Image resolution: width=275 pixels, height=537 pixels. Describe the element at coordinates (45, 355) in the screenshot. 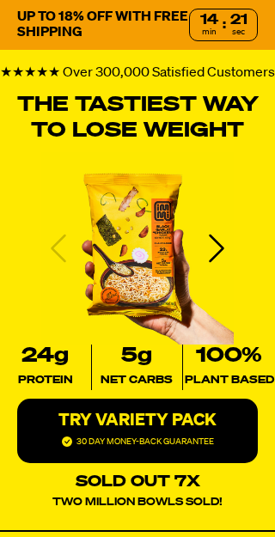

I see `span: 24g` at that location.